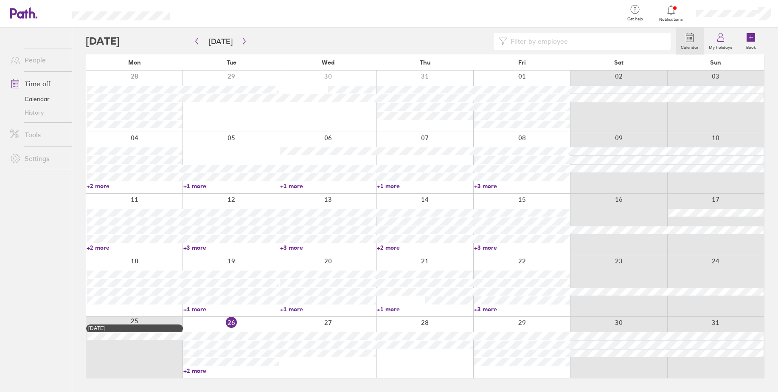 Image resolution: width=778 pixels, height=392 pixels. Describe the element at coordinates (671, 13) in the screenshot. I see `a: Notifications` at that location.